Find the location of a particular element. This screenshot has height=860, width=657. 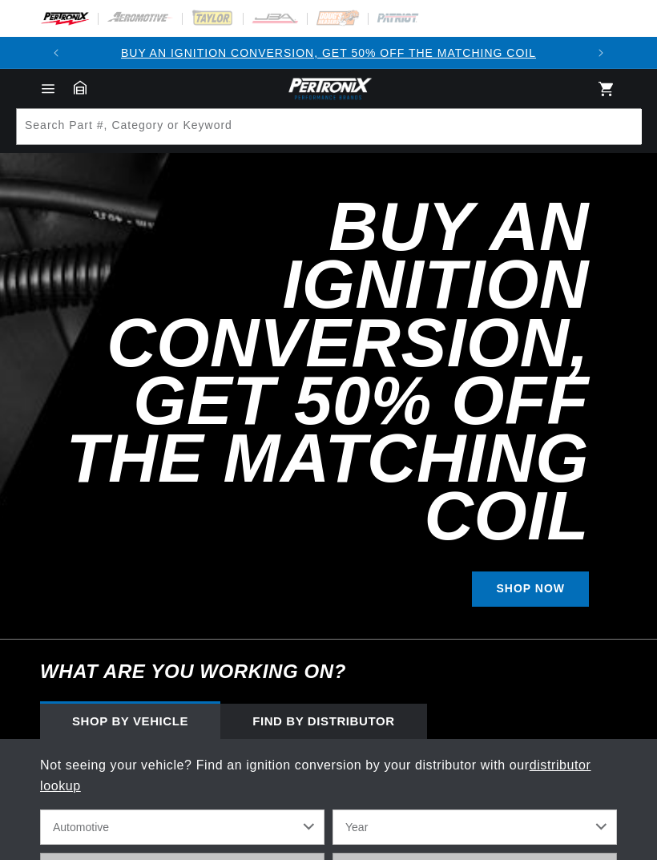

select: Year is located at coordinates (474, 827).